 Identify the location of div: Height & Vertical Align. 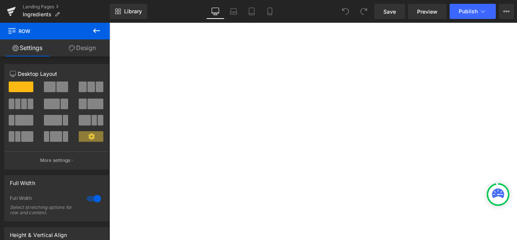
(38, 233).